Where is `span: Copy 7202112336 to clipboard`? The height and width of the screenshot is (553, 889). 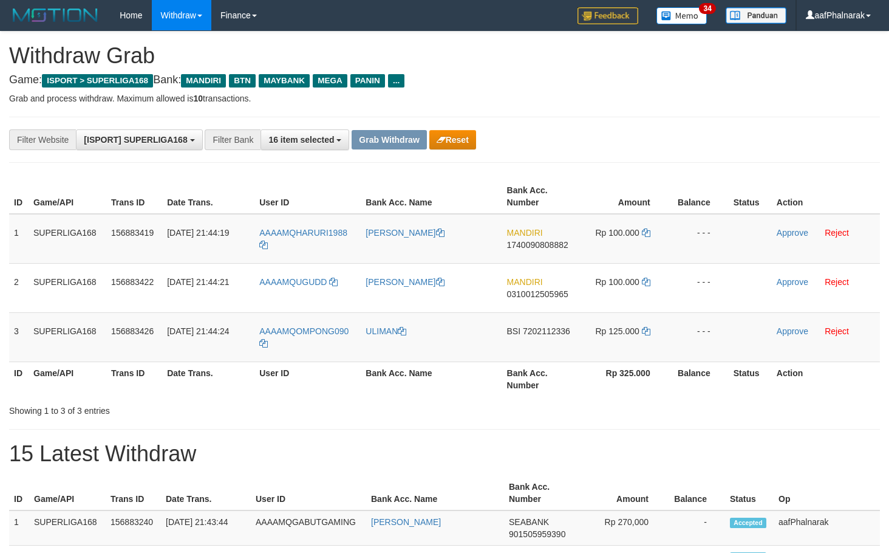
span: Copy 7202112336 to clipboard is located at coordinates (547, 331).